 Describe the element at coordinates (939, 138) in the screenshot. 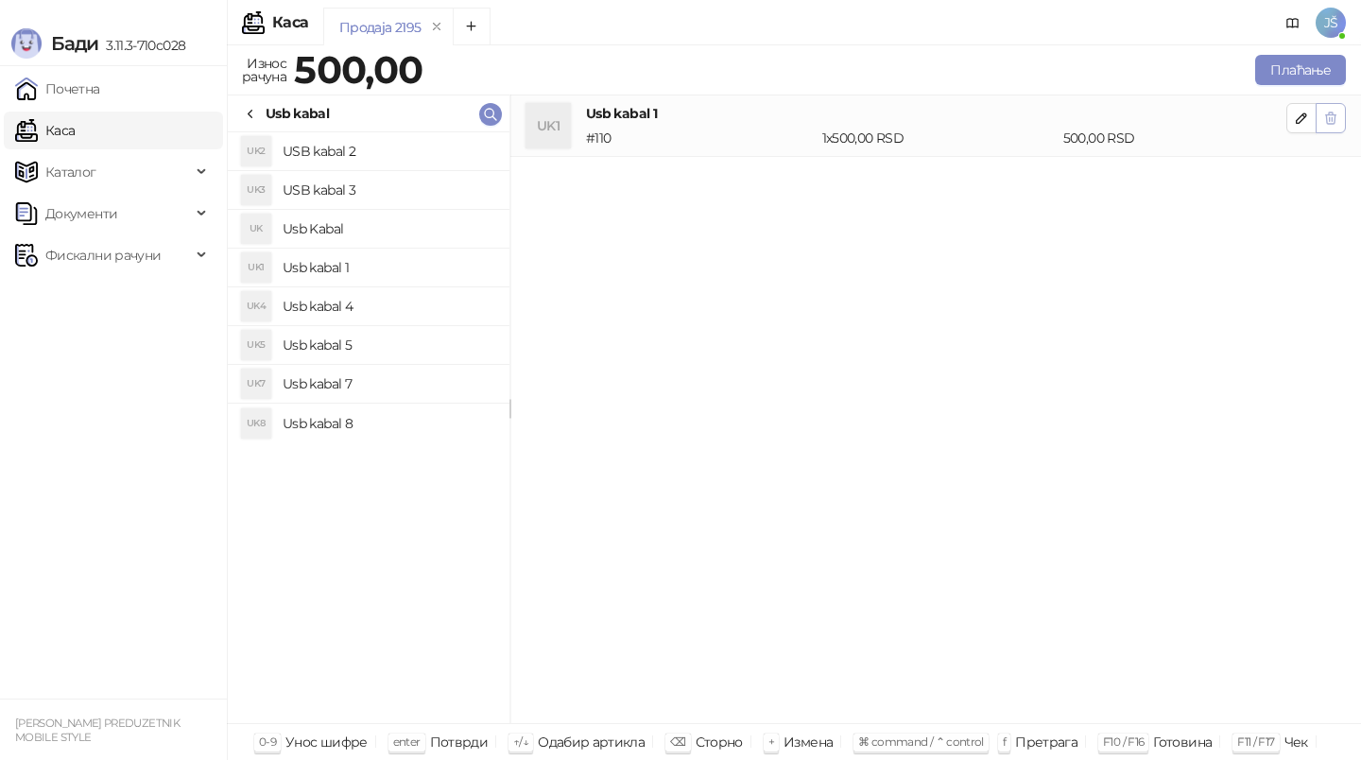

I see `div: 1 x 500,00 RSD` at that location.